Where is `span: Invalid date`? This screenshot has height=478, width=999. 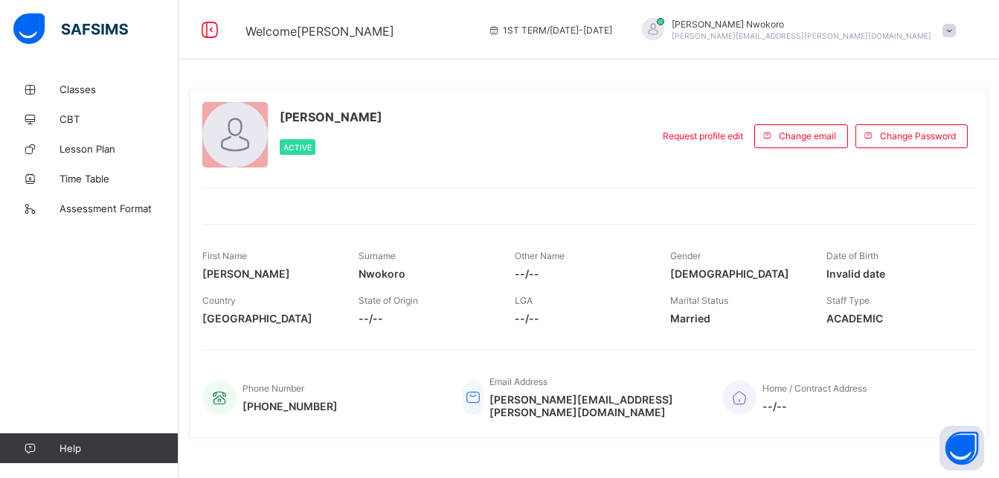 span: Invalid date is located at coordinates (893, 273).